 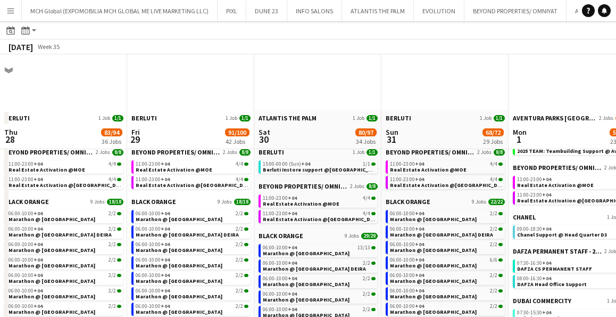 I want to click on span: AVENTURA PARKS DUBAI, so click(x=555, y=118).